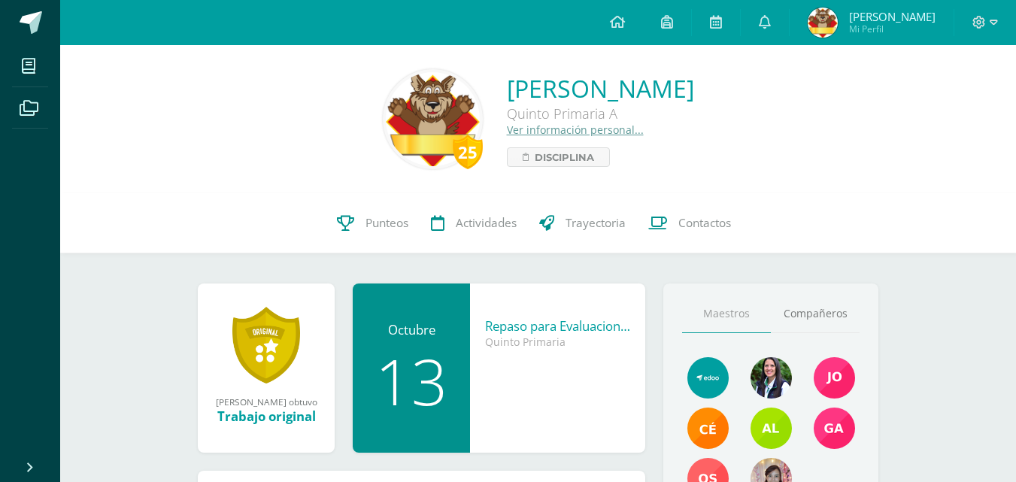 This screenshot has width=1016, height=482. I want to click on img: 1713d9c2166a4aebdfd52a292557f65f.png, so click(432, 119).